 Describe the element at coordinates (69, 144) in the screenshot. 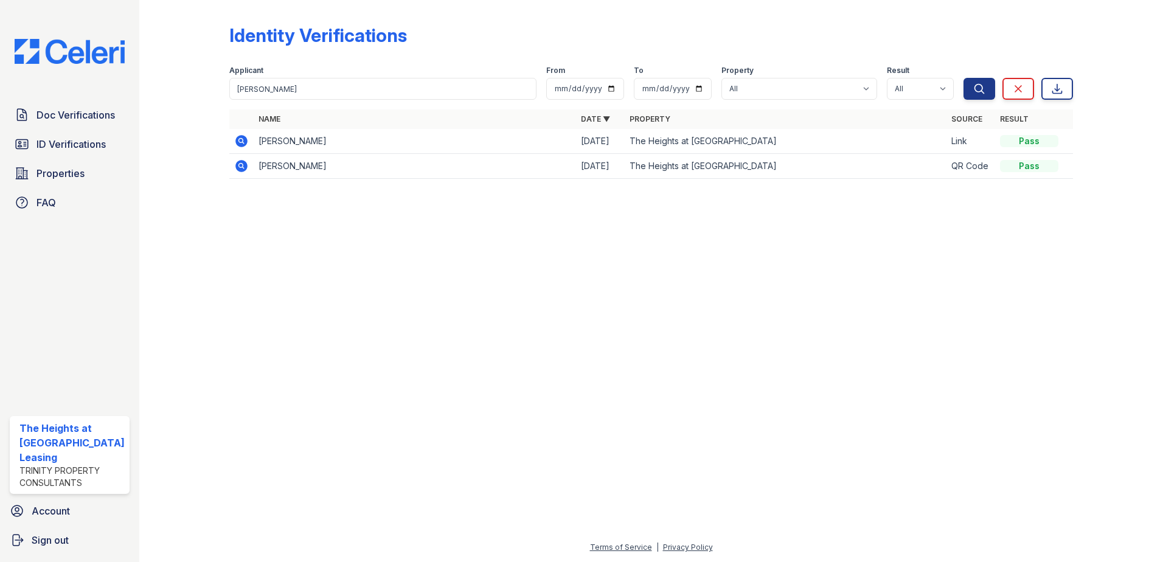

I see `a: ID Verifications` at that location.